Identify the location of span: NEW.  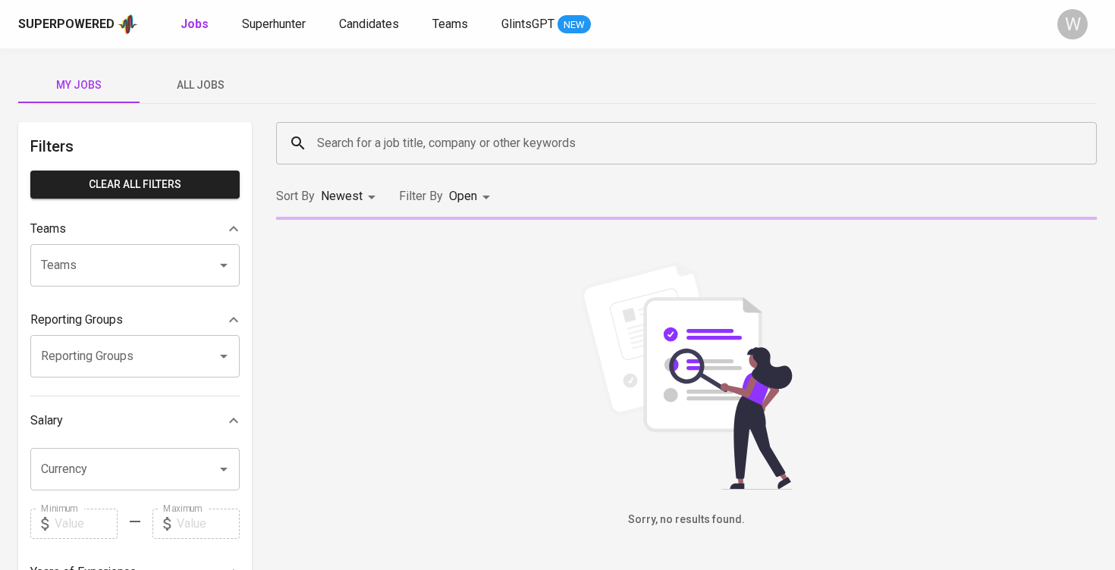
(574, 25).